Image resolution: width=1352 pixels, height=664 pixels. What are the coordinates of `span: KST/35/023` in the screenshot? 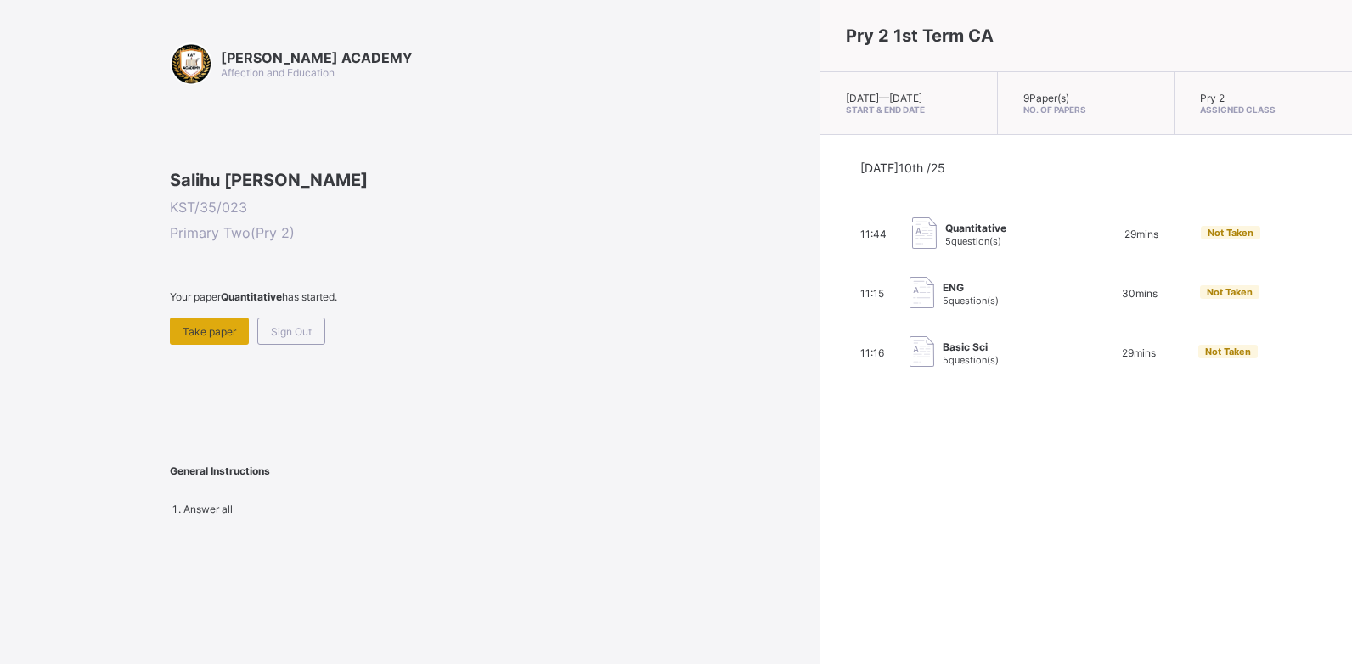 It's located at (490, 207).